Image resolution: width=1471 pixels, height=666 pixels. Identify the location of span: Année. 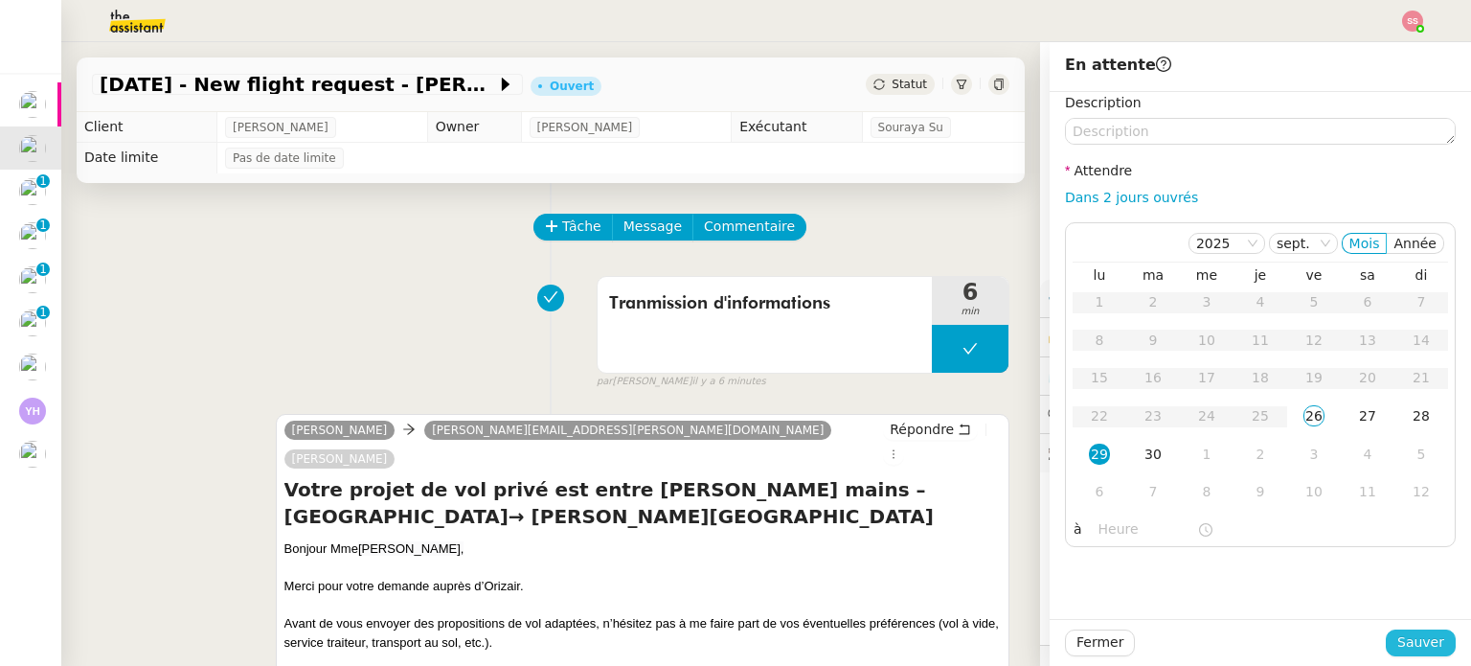
(1414, 243).